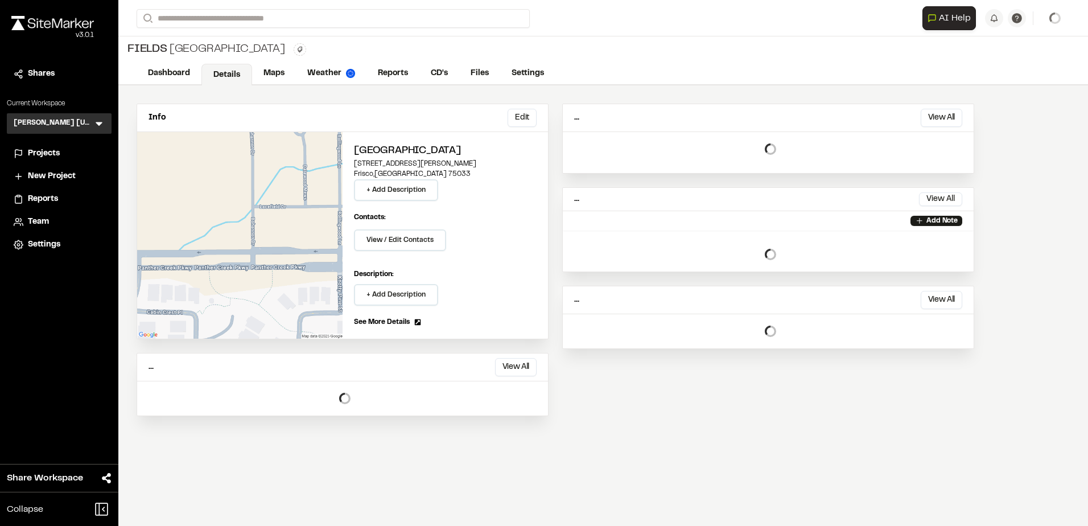  What do you see at coordinates (370, 217) in the screenshot?
I see `p: Contacts:` at bounding box center [370, 217].